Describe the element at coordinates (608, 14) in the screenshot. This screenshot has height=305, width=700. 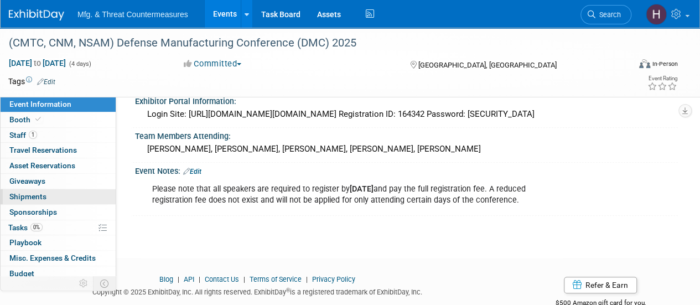
I see `span: Search` at that location.